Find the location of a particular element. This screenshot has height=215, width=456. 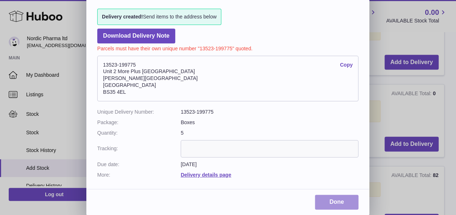

dd: 5 is located at coordinates (269, 133).